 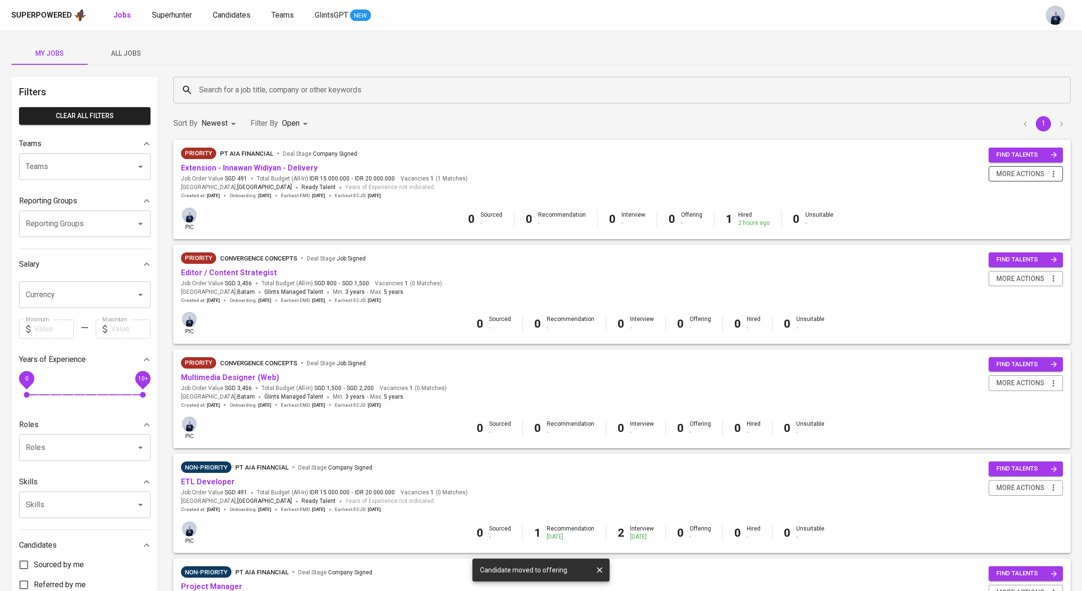 What do you see at coordinates (349, 397) in the screenshot?
I see `span: Min.` at bounding box center [349, 397].